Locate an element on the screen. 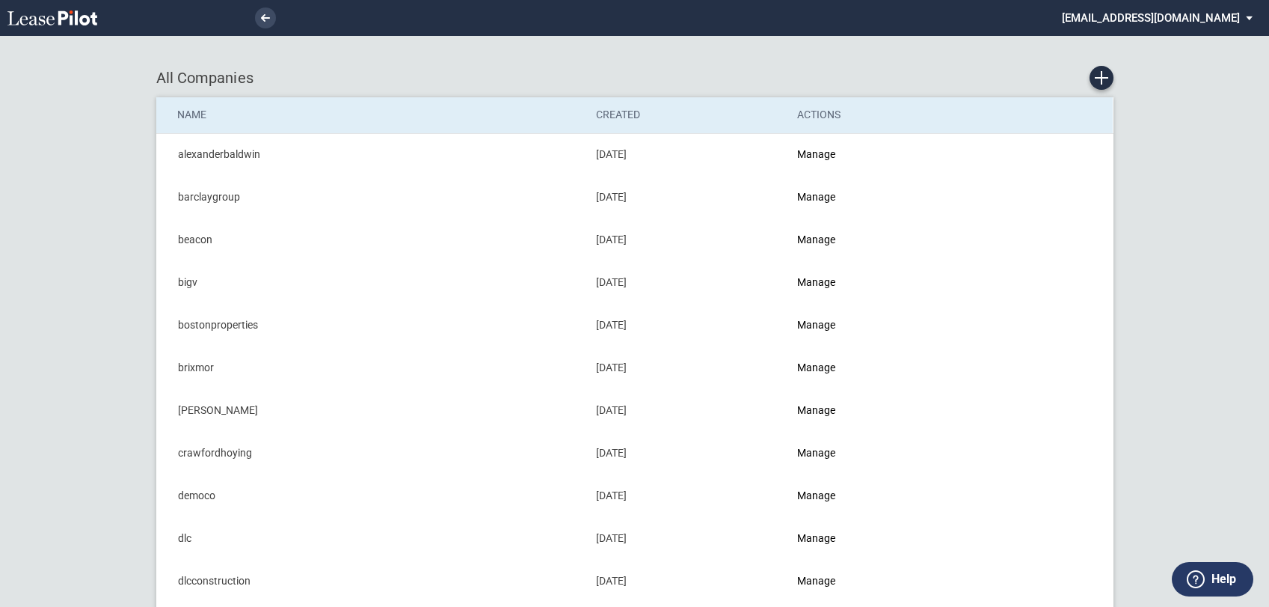 The image size is (1269, 607). td: beacon is located at coordinates (371, 239).